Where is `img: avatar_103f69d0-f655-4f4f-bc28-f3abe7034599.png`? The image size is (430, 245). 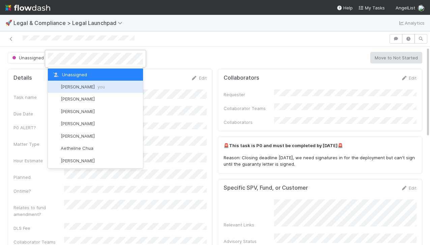
img: avatar_103f69d0-f655-4f4f-bc28-f3abe7034599.png is located at coordinates (55, 148).